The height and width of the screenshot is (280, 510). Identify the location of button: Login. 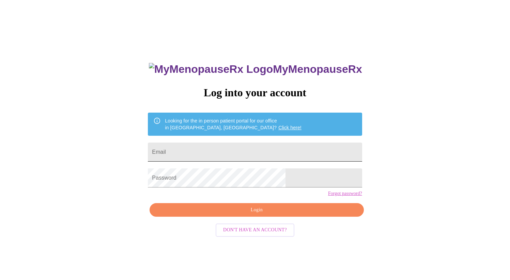
(256, 210).